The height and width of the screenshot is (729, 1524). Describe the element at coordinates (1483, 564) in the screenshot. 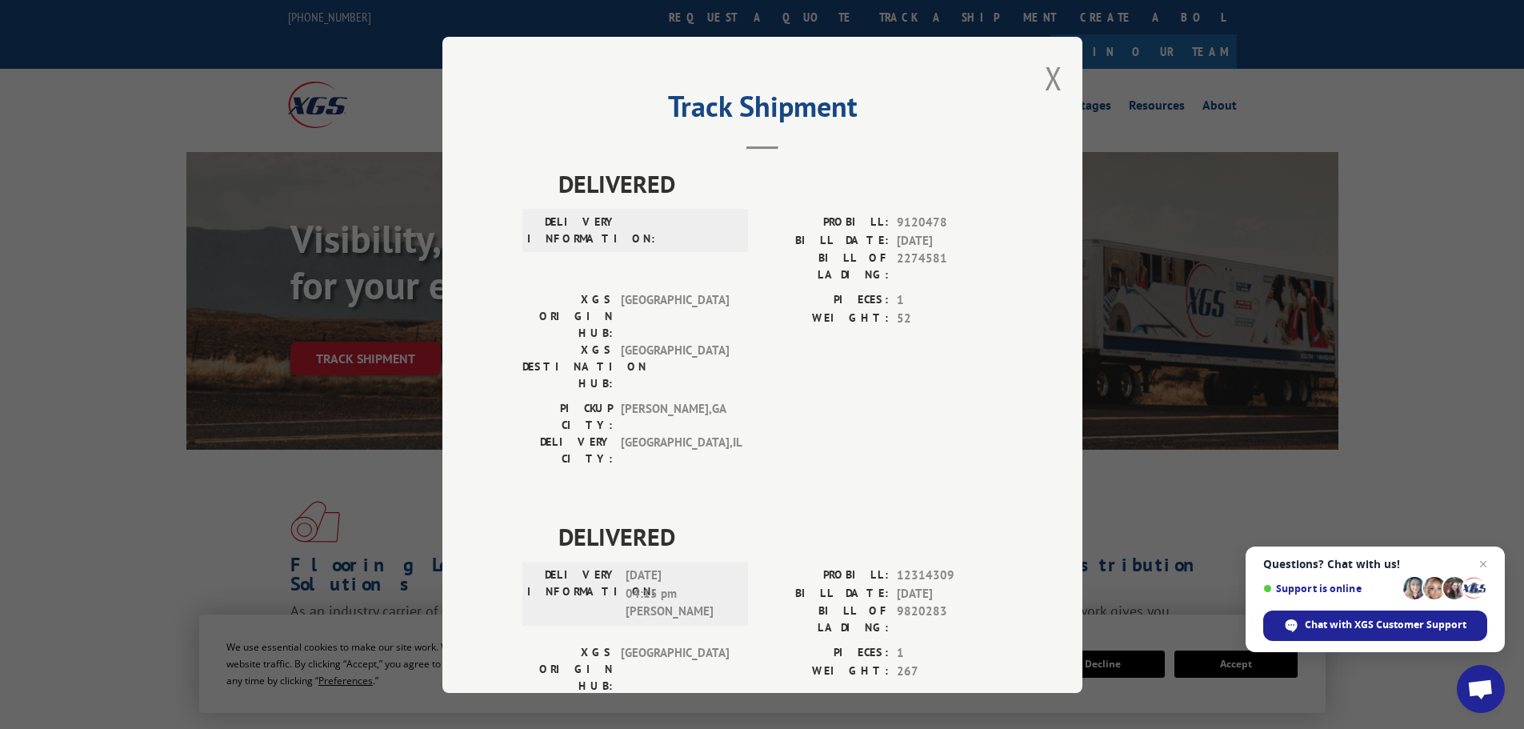

I see `span: Close chat` at that location.